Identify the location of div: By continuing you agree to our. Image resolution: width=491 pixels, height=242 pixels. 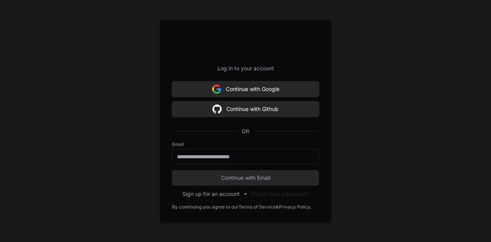
(205, 207).